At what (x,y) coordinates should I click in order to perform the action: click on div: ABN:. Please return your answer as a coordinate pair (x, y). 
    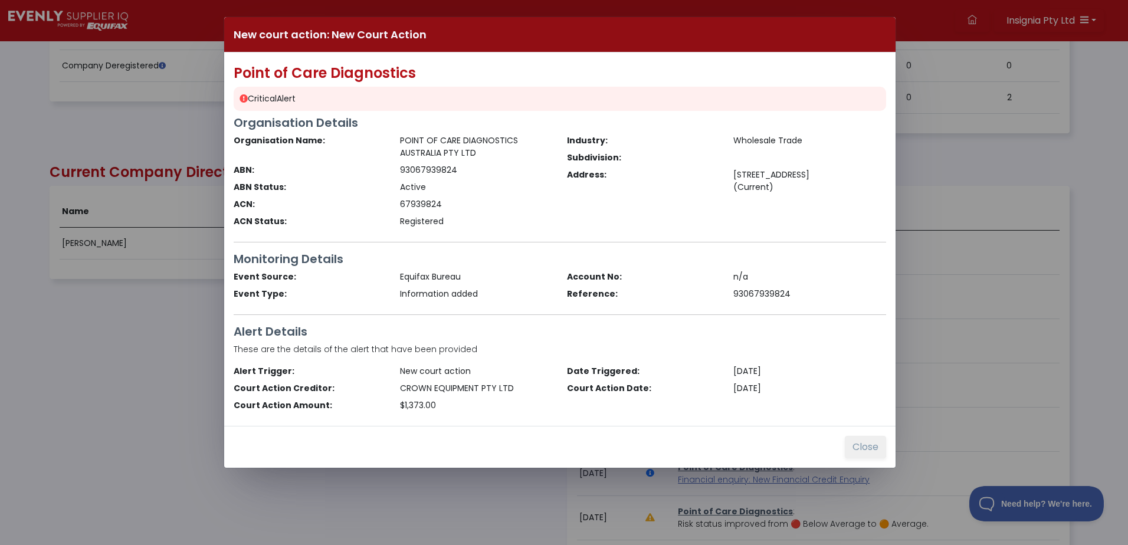
    Looking at the image, I should click on (310, 170).